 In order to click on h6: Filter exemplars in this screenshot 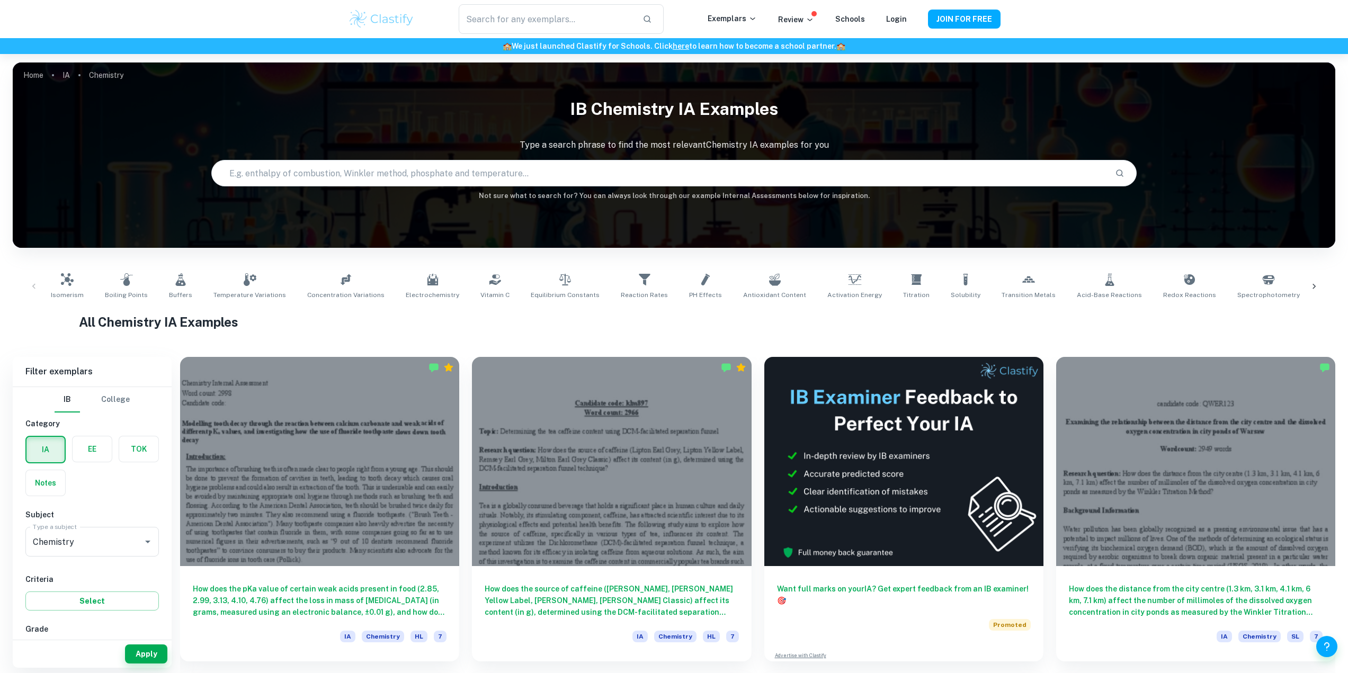, I will do `click(92, 372)`.